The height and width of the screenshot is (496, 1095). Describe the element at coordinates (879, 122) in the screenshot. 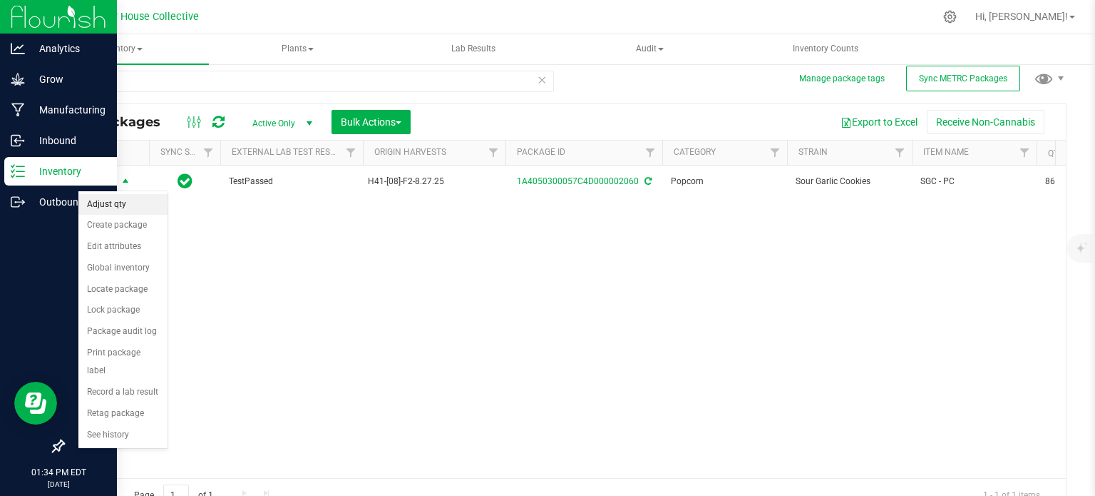

I see `button: Export to Excel` at that location.